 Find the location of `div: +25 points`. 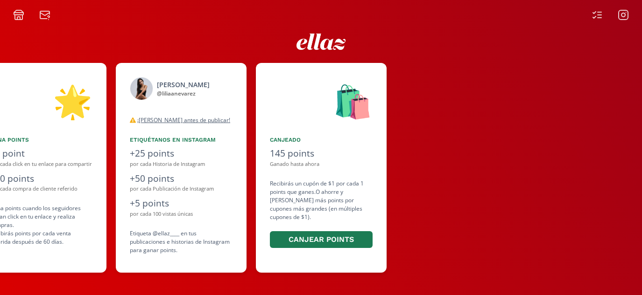

div: +25 points is located at coordinates (181, 154).